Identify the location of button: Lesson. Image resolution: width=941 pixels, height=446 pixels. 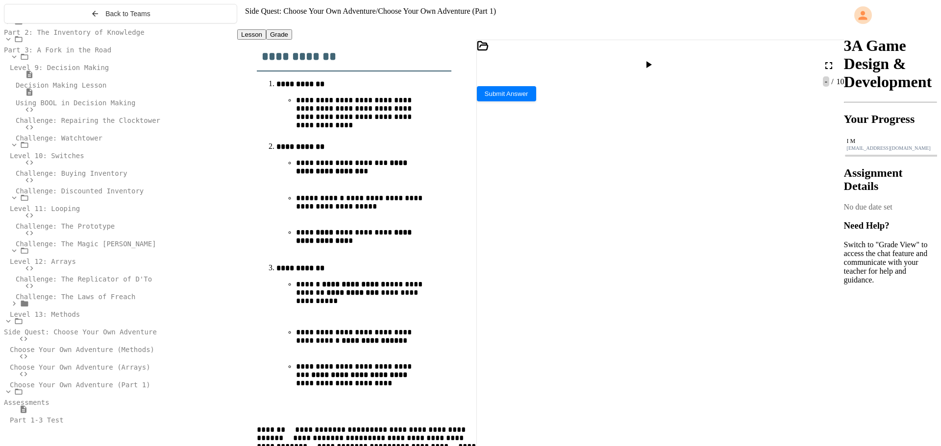
(251, 34).